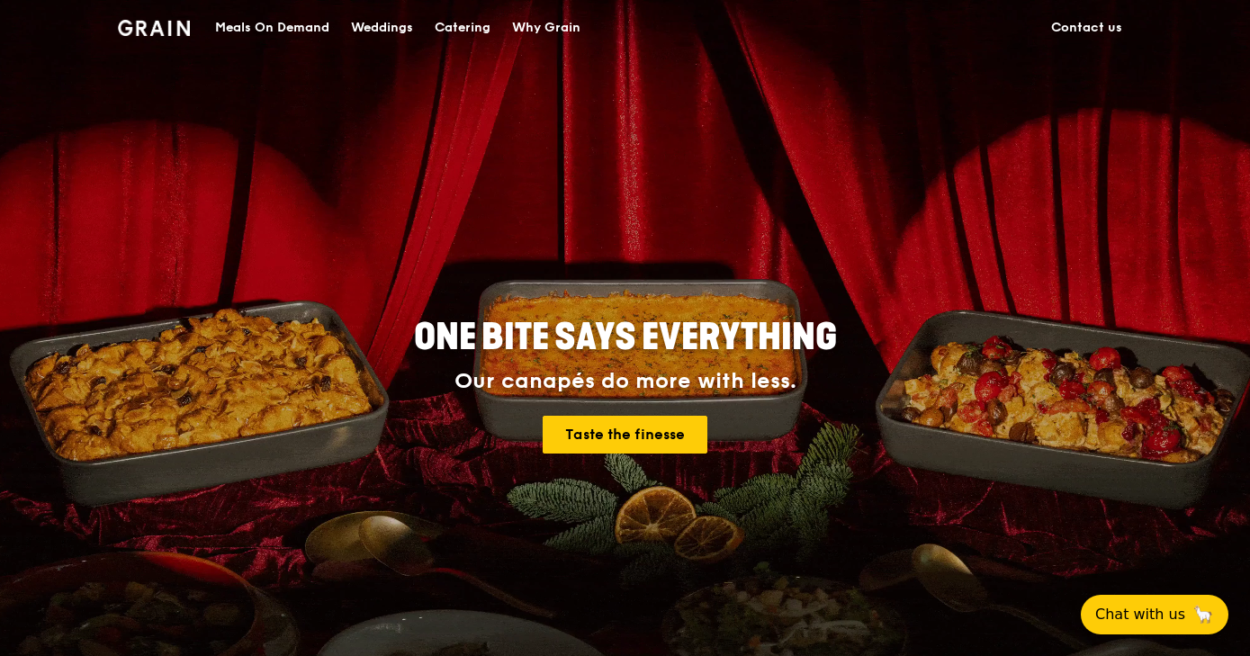  I want to click on div: Meals On Demand, so click(272, 28).